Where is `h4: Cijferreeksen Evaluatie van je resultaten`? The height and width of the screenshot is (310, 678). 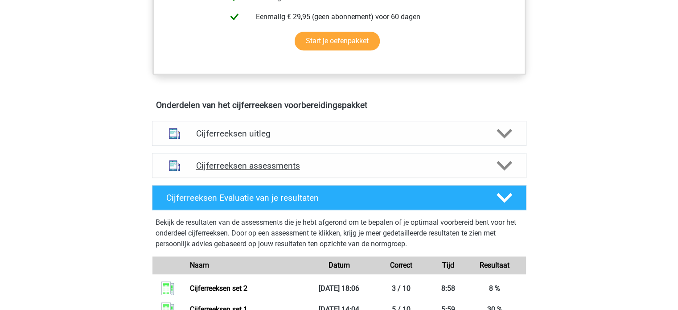
h4: Cijferreeksen Evaluatie van je resultaten is located at coordinates (324, 197).